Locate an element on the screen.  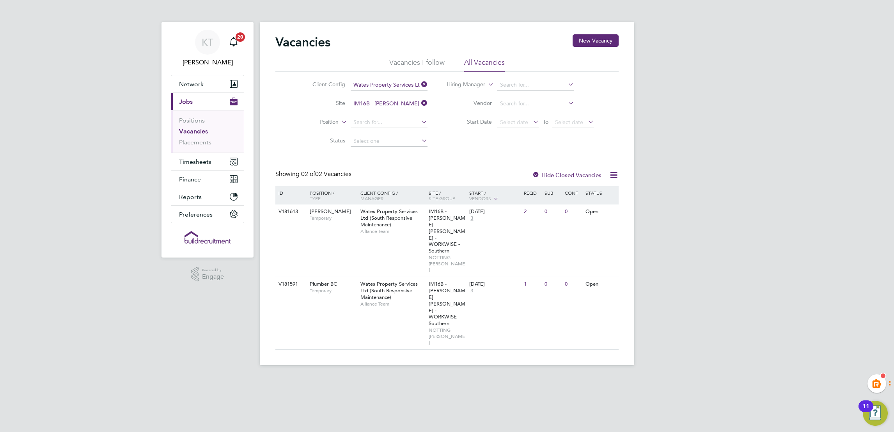
nav: Main navigation is located at coordinates (208, 140).